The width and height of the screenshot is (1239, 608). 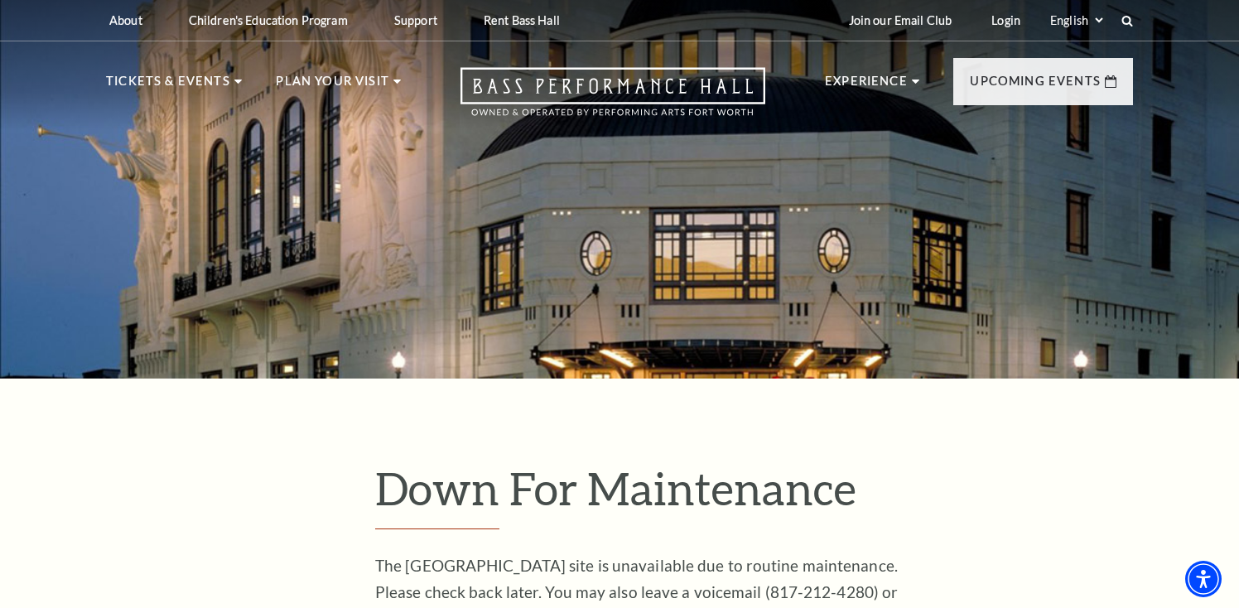 I want to click on p: Support, so click(x=416, y=20).